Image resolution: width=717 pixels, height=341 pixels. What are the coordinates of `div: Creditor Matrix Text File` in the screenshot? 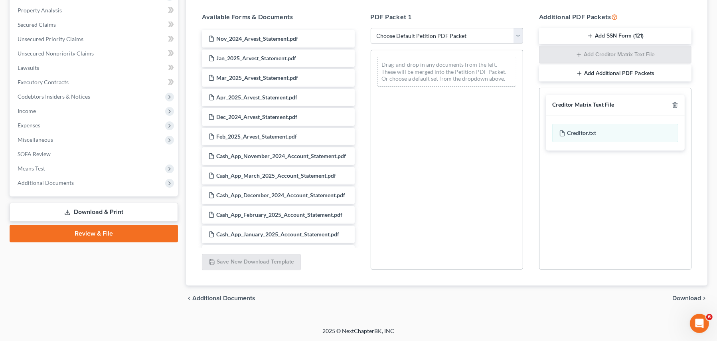 It's located at (583, 105).